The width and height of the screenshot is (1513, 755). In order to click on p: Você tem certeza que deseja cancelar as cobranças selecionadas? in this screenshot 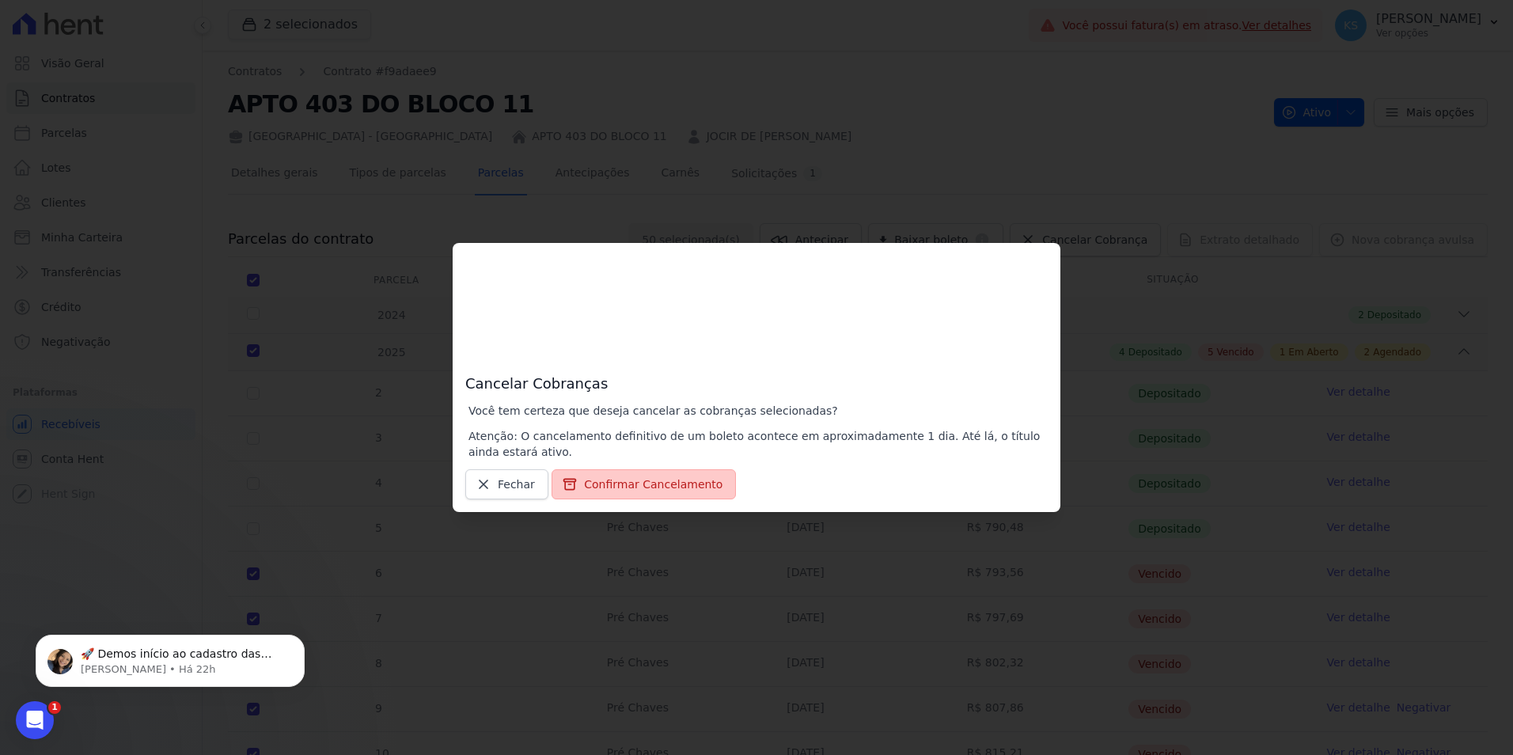, I will do `click(758, 411)`.